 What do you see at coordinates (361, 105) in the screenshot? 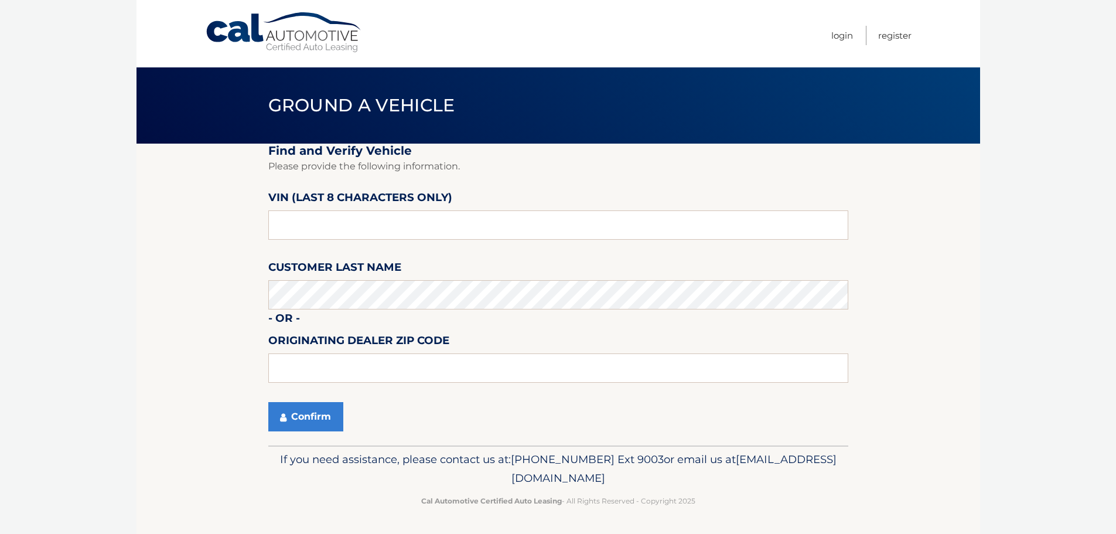
I see `span: Ground a Vehicle` at bounding box center [361, 105].